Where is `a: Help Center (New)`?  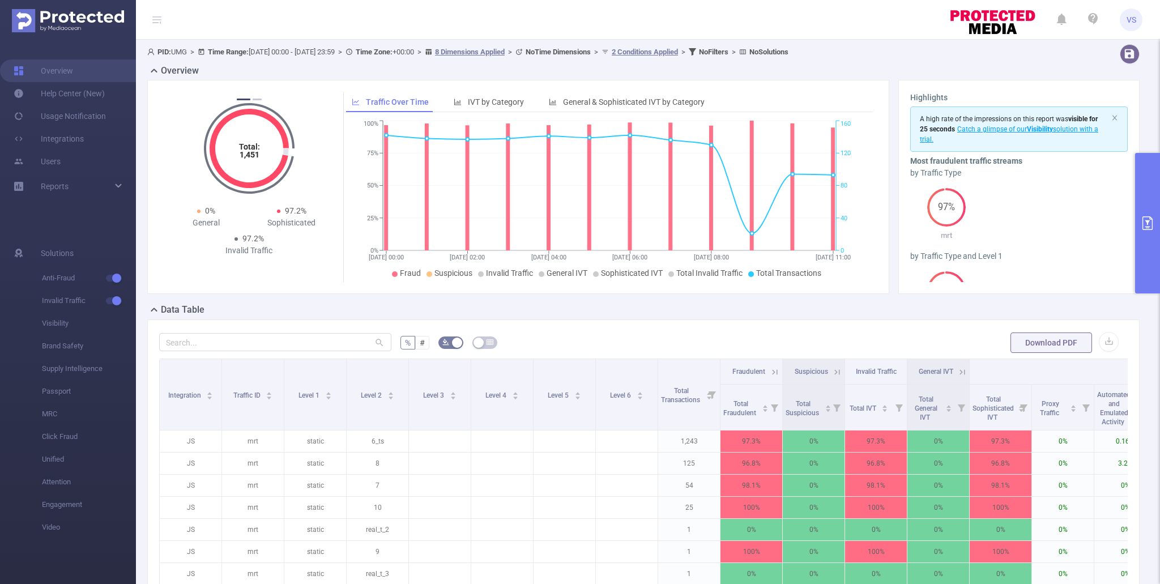
a: Help Center (New) is located at coordinates (59, 93).